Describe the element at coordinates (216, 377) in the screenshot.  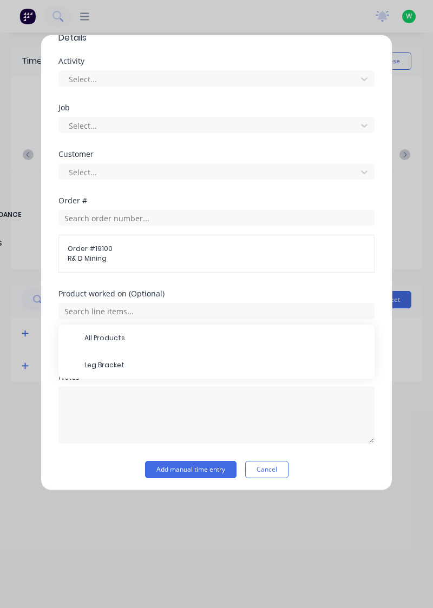
I see `div: Notes` at that location.